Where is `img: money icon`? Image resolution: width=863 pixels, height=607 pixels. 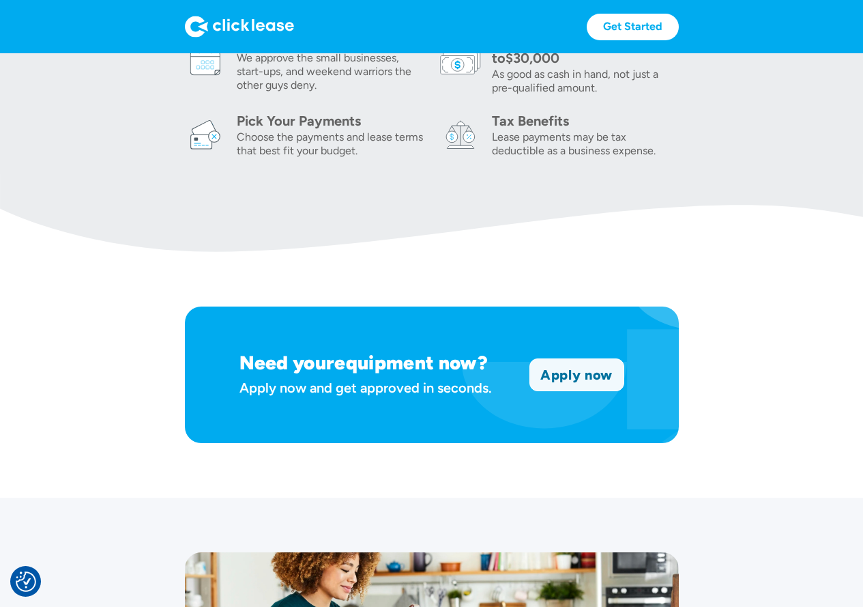
img: money icon is located at coordinates (461, 62).